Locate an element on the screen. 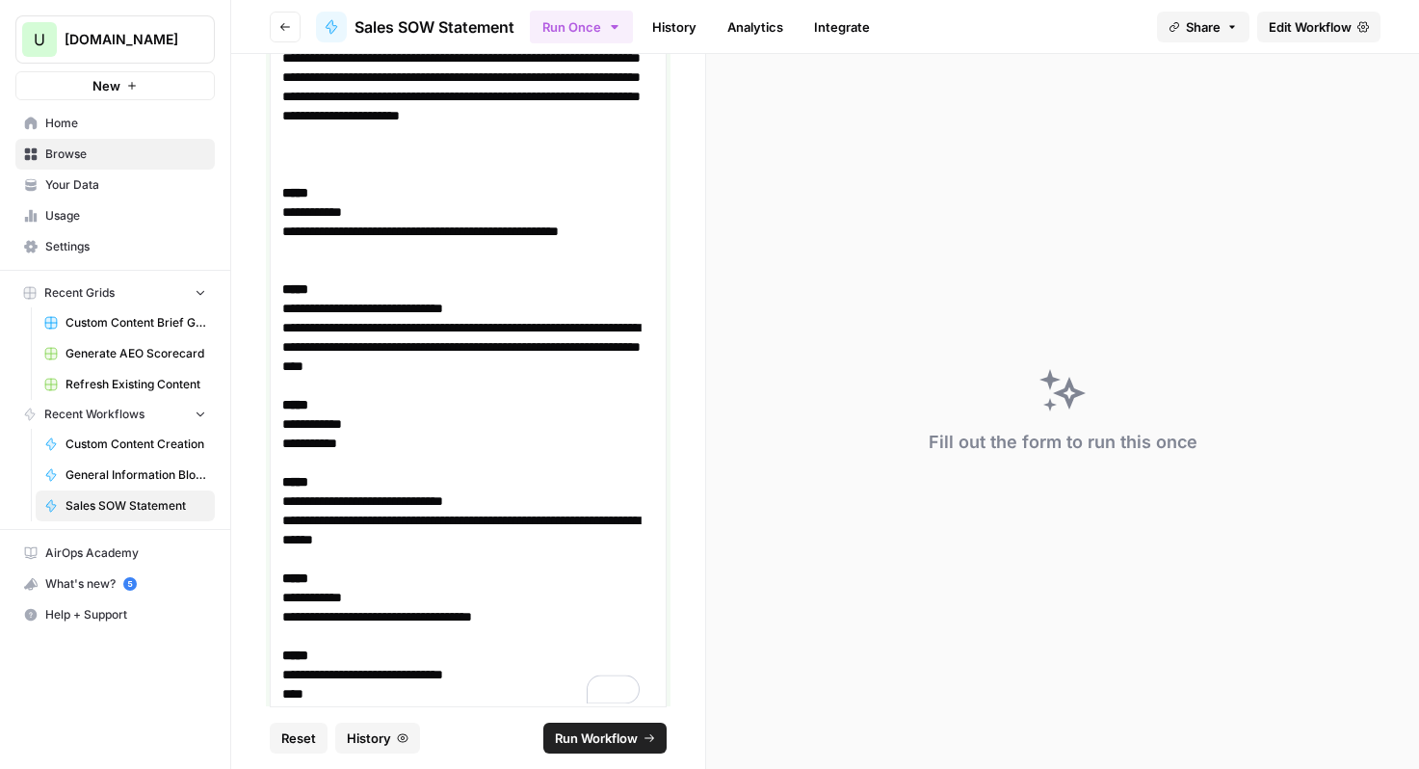  span: Generate AEO Scorecard is located at coordinates (136, 354).